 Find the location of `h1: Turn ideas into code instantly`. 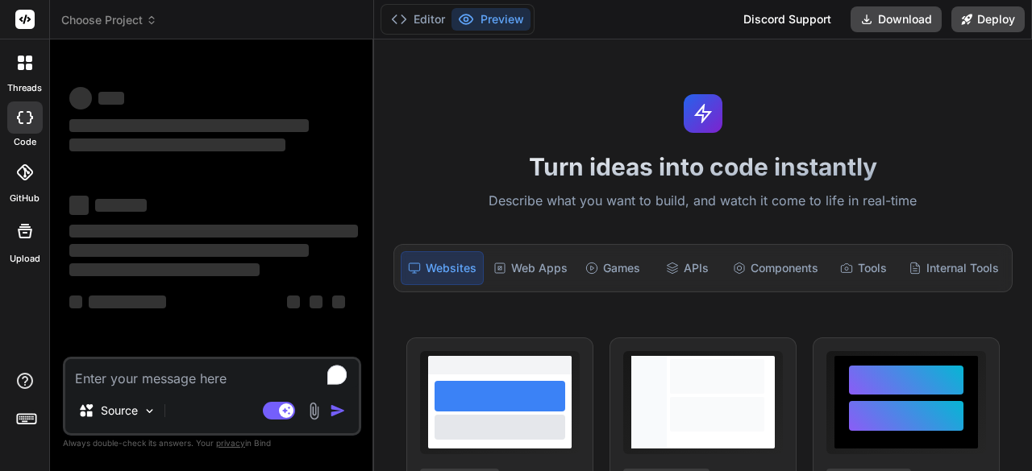

h1: Turn ideas into code instantly is located at coordinates (703, 167).